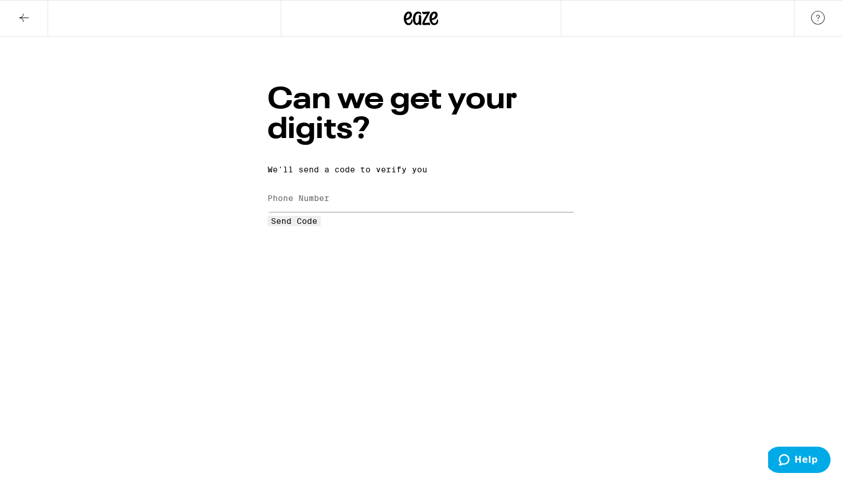 Image resolution: width=842 pixels, height=481 pixels. Describe the element at coordinates (421, 199) in the screenshot. I see `input: Phone Number` at that location.